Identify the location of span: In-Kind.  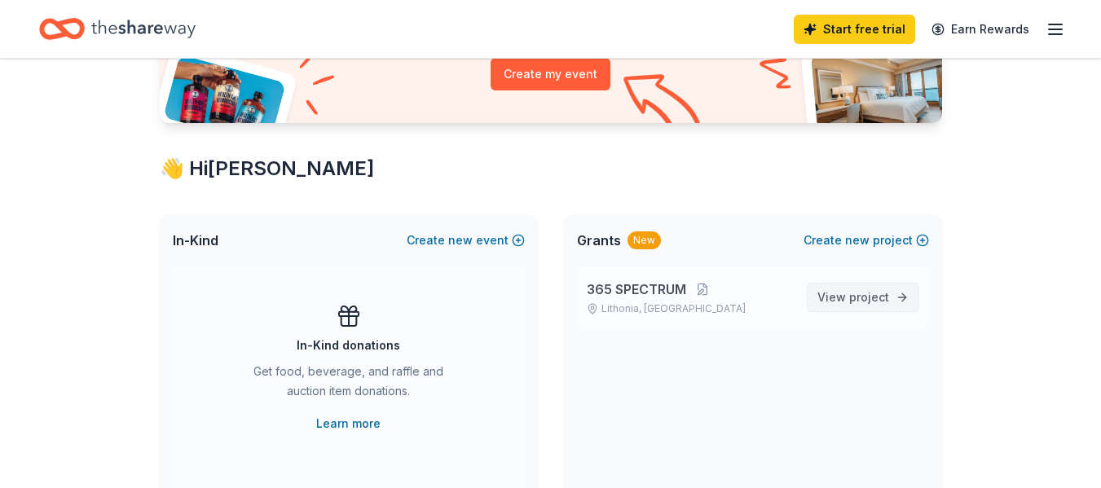
(196, 241).